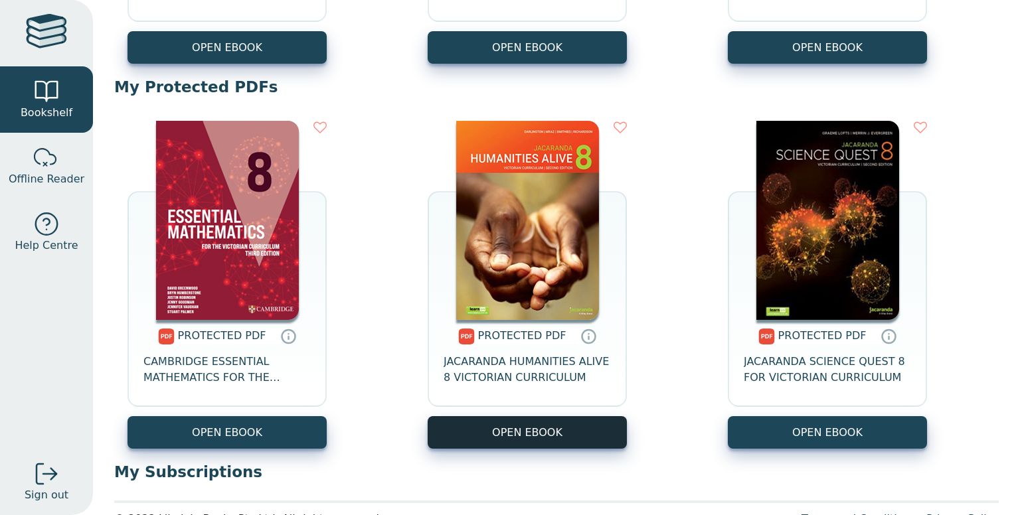 This screenshot has width=1020, height=515. I want to click on img: fd6ec0a3-0a3f-41a6-9827-6919d69b8780.jpg, so click(527, 221).